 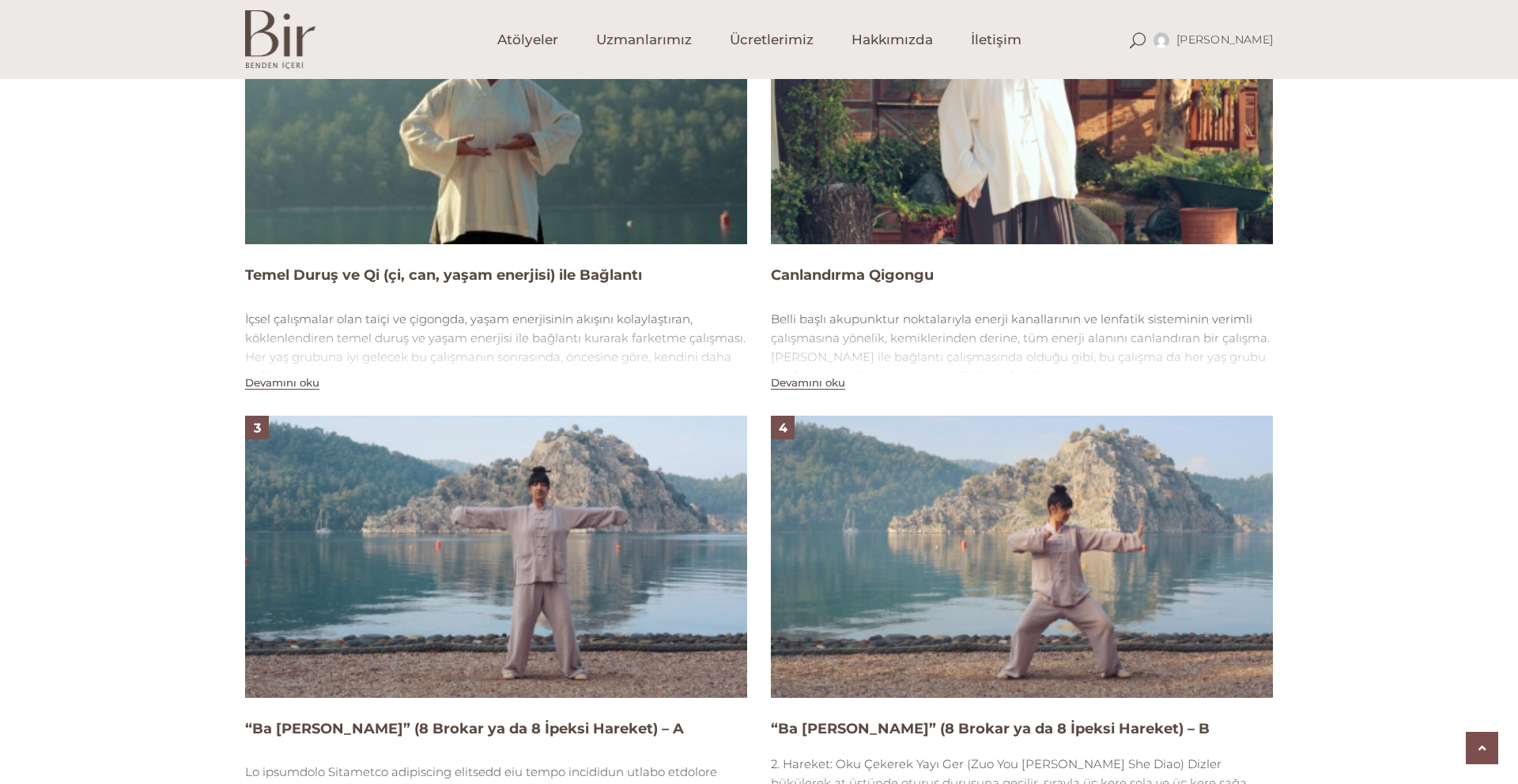 What do you see at coordinates (1021, 367) in the screenshot?
I see `p: Belli başlı akupunktur noktalarıyla enerji kanallarının ve lenfatik sisteminin verimli çalışmasın...` at bounding box center [1021, 367].